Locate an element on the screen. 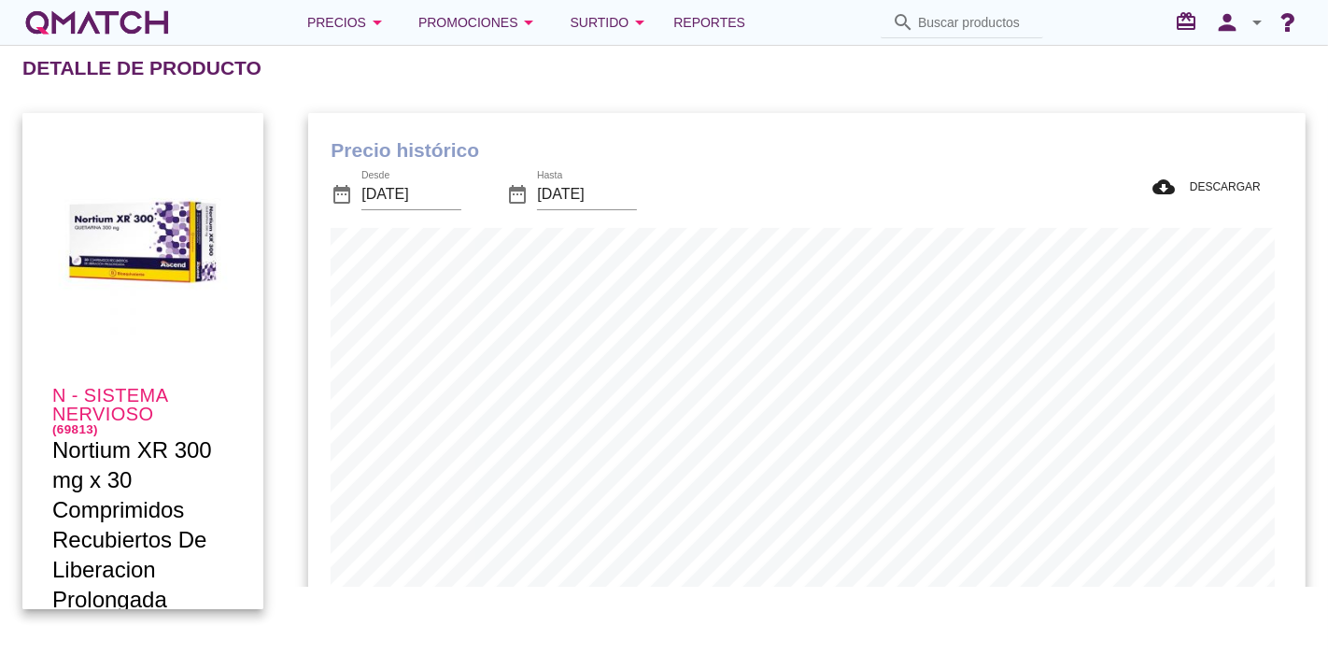 The height and width of the screenshot is (655, 1328). span: DESCARGAR is located at coordinates (1222, 187).